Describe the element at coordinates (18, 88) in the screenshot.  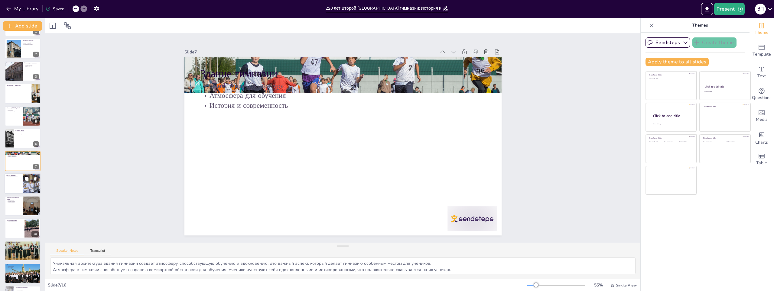
I see `p: Качественное образование` at that location.